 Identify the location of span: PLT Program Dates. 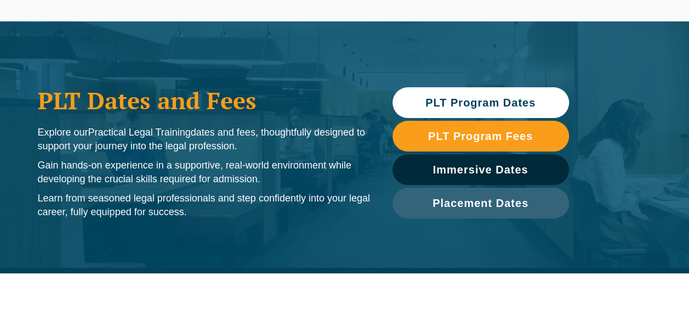
(480, 102).